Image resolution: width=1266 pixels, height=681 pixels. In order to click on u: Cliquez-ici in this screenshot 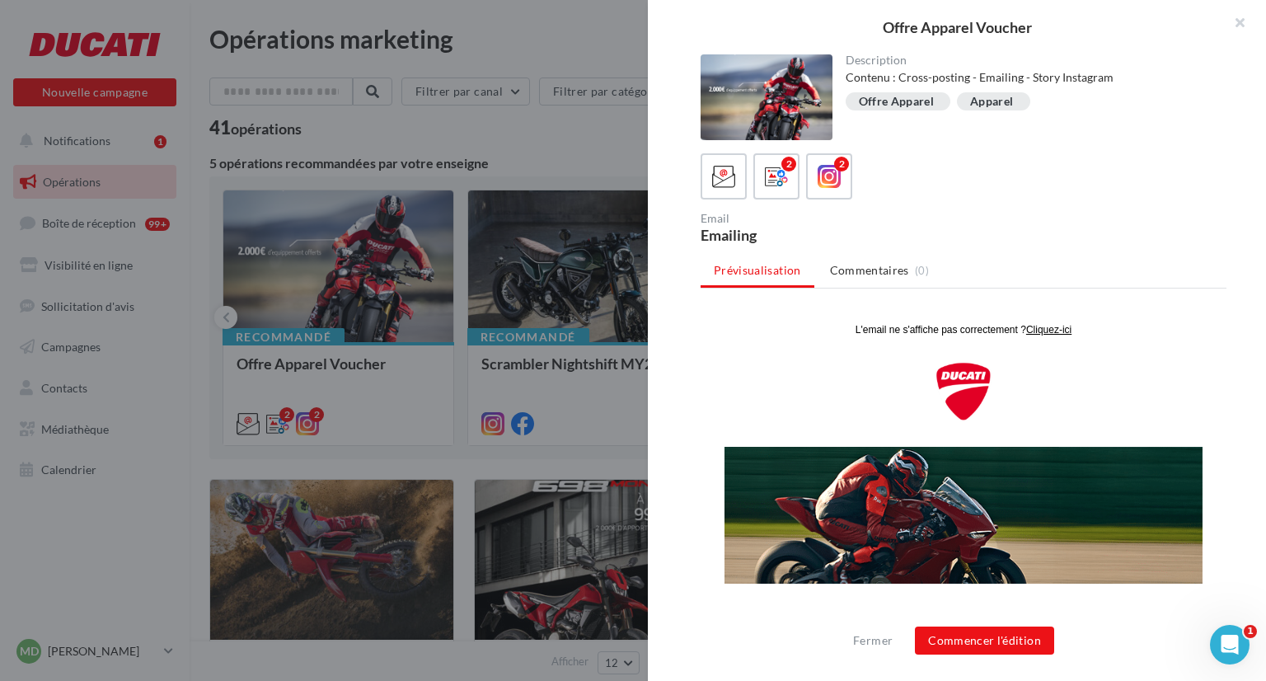, I will do `click(348, 15)`.